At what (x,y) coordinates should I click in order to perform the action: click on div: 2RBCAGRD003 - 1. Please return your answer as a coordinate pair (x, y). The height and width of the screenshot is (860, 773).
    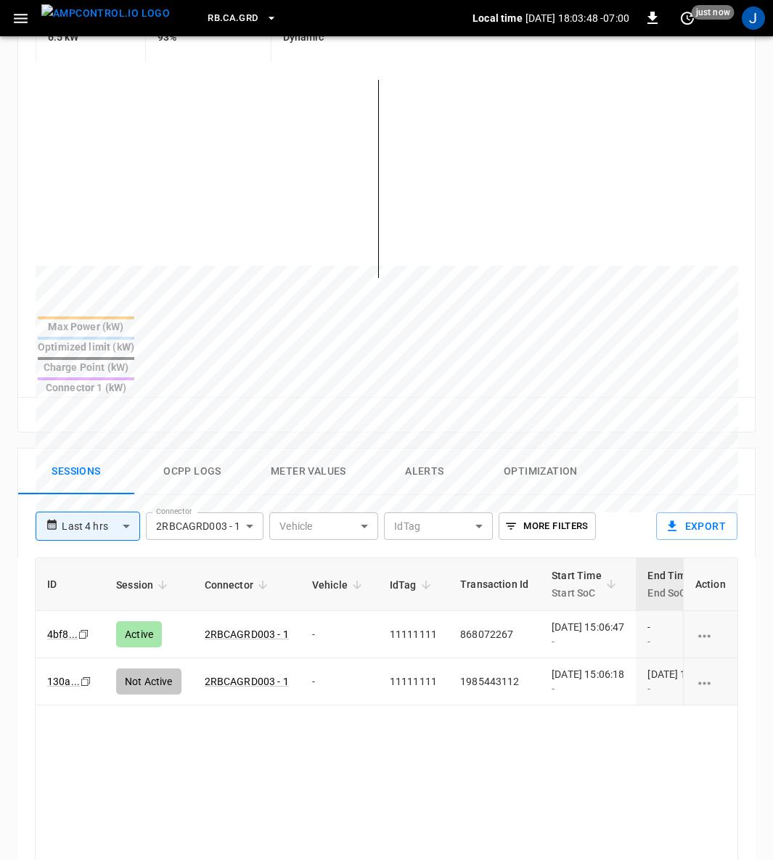
    Looking at the image, I should click on (205, 526).